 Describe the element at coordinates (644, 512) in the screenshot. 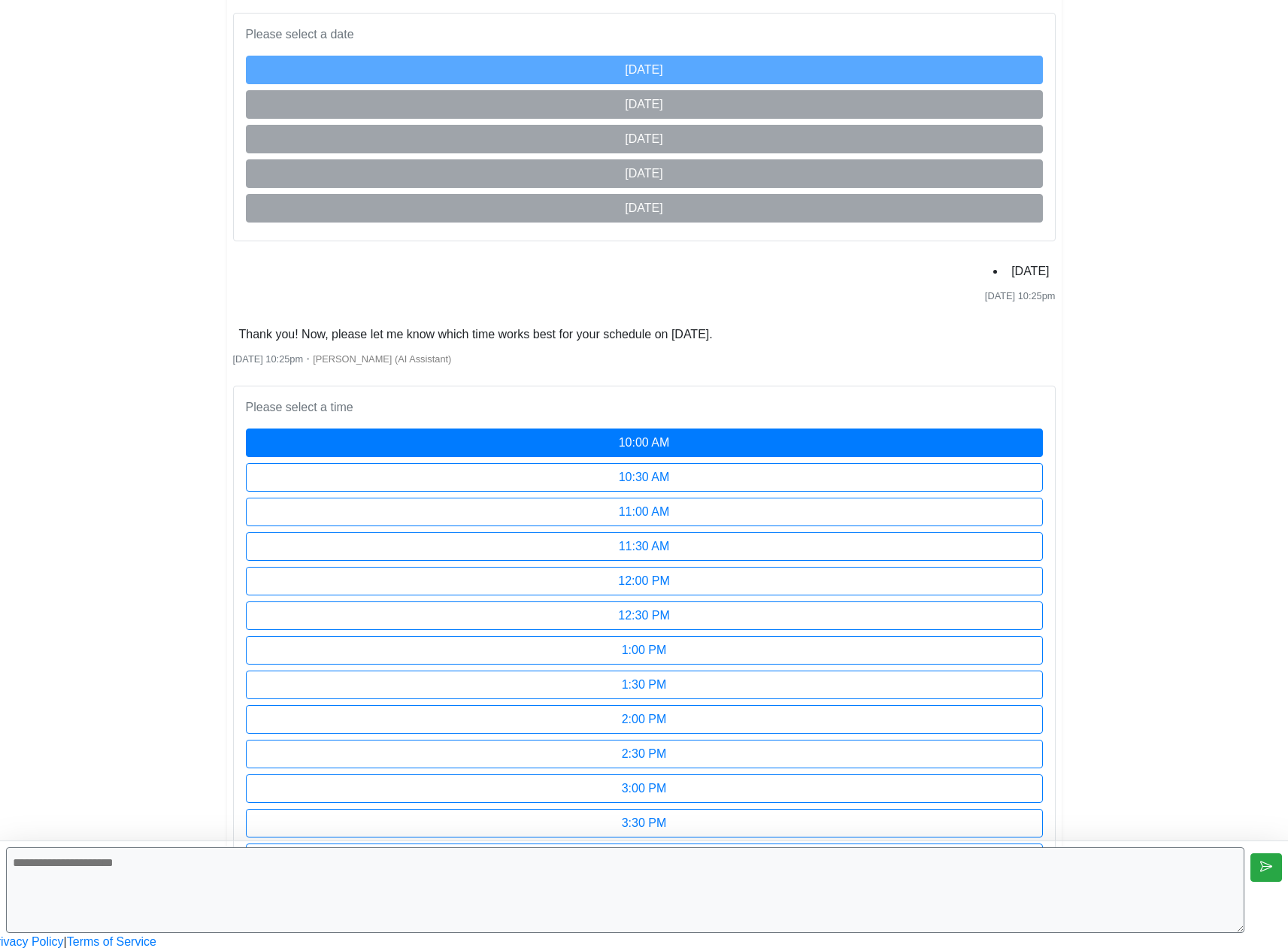

I see `button: 11:00 AM` at that location.